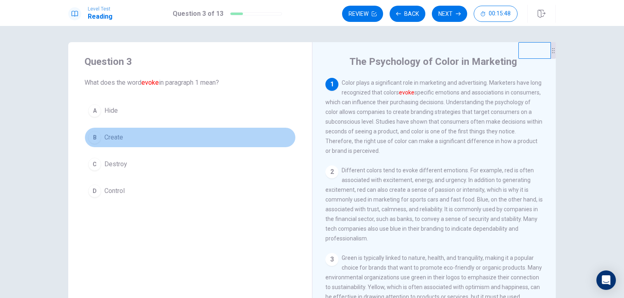  What do you see at coordinates (111, 111) in the screenshot?
I see `span: Hide` at bounding box center [111, 111].